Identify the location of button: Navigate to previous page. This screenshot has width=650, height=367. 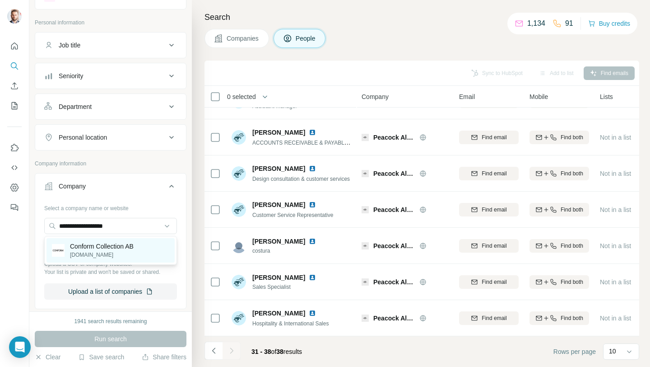
(214, 350).